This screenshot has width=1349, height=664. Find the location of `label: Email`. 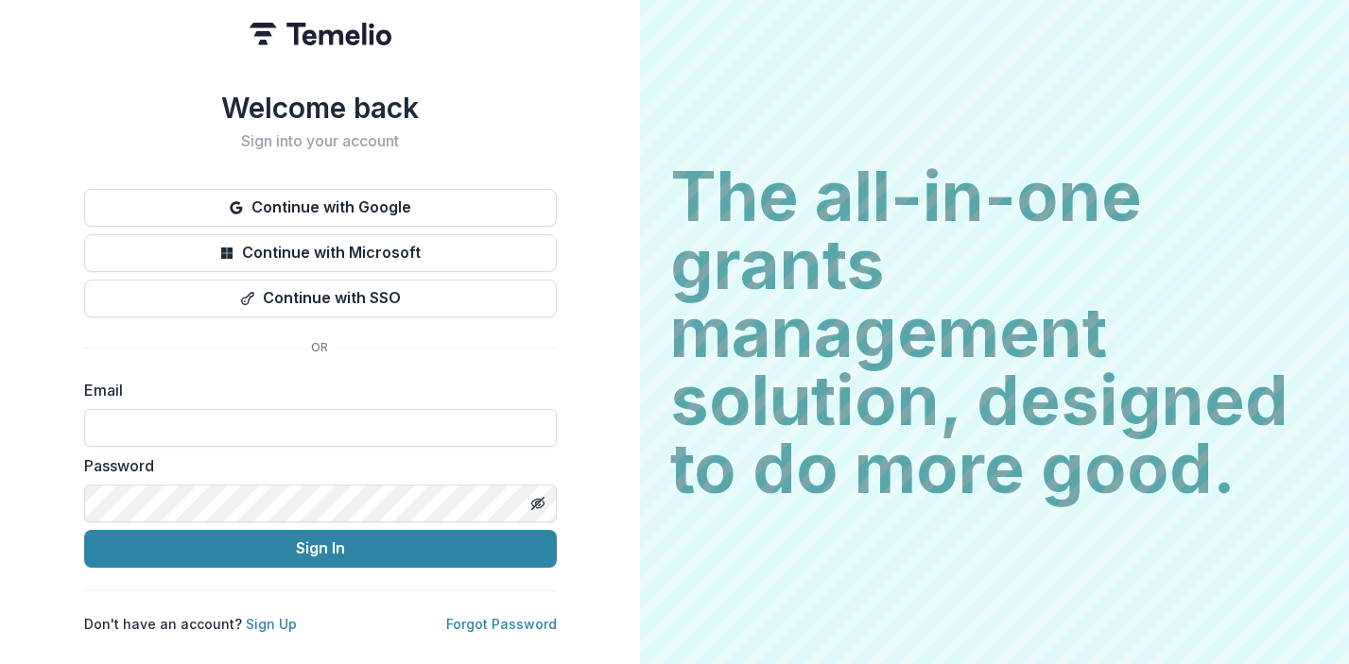

label: Email is located at coordinates (315, 390).